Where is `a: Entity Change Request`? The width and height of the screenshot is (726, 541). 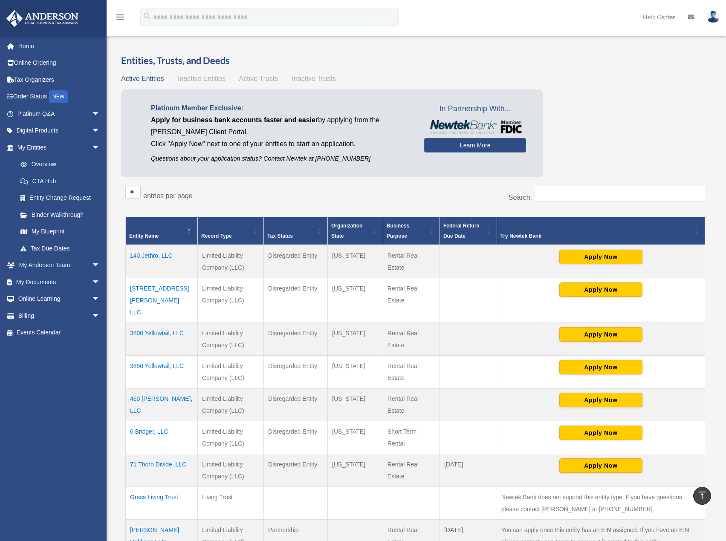
a: Entity Change Request is located at coordinates (60, 198).